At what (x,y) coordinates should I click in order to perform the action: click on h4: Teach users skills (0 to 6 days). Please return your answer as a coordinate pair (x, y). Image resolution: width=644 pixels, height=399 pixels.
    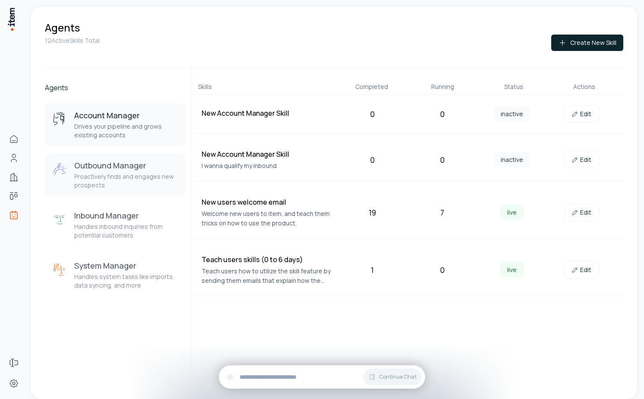
    Looking at the image, I should click on (268, 259).